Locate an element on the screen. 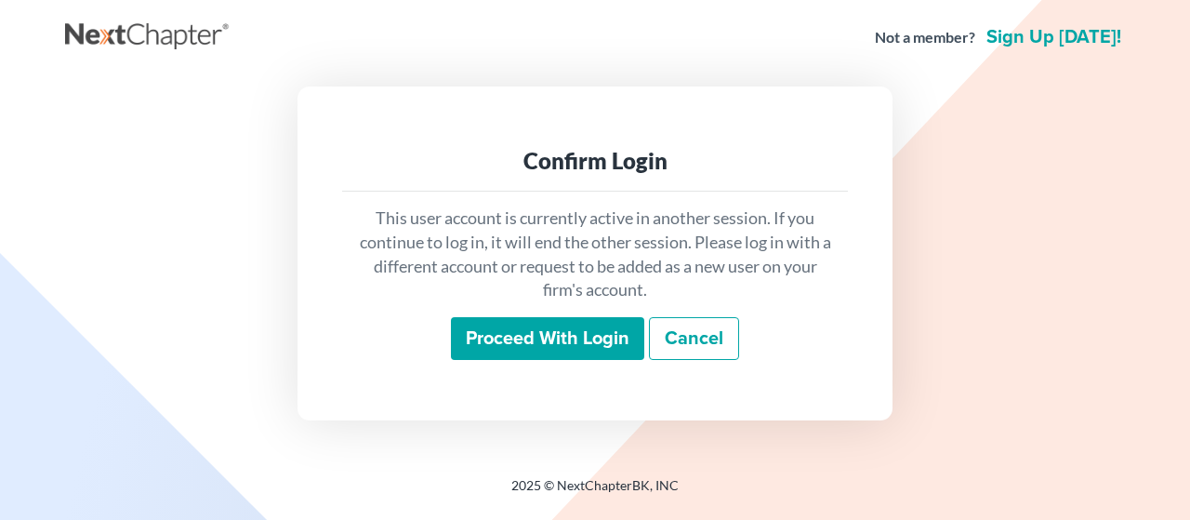 This screenshot has width=1190, height=520. a: Cancel is located at coordinates (694, 338).